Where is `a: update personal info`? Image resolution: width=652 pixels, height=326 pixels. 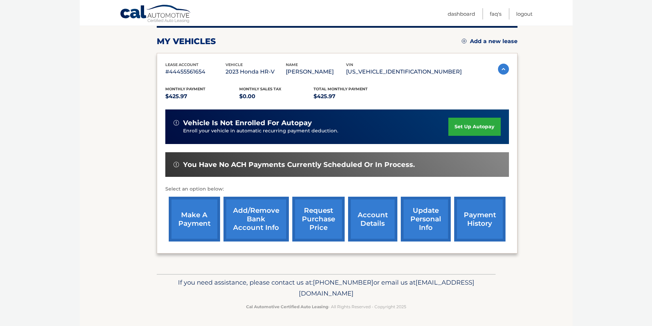
a: update personal info is located at coordinates (426, 219).